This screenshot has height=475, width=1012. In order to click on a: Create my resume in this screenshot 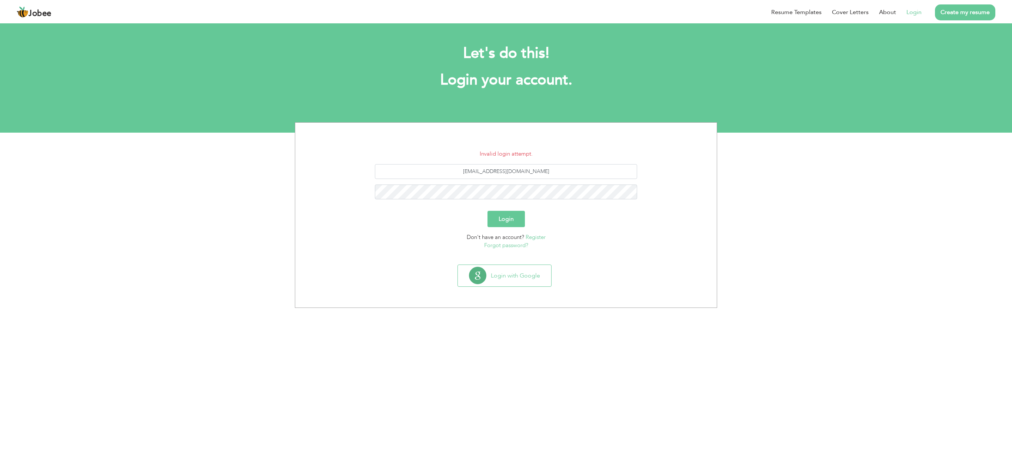, I will do `click(965, 12)`.